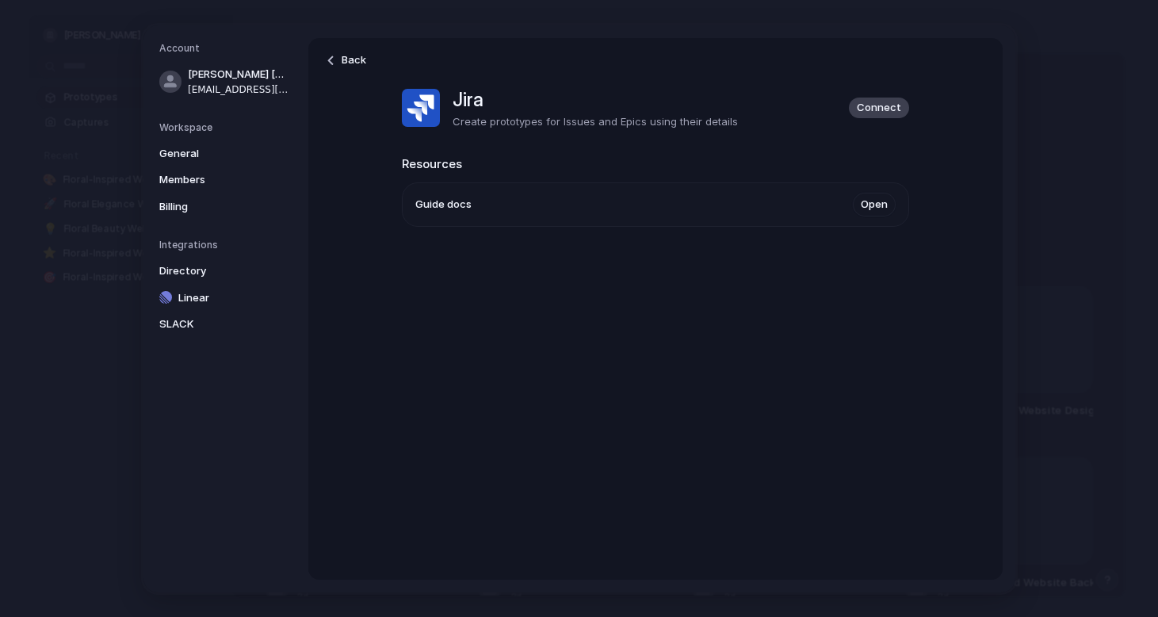  Describe the element at coordinates (210, 324) in the screenshot. I see `span: SLACK` at that location.